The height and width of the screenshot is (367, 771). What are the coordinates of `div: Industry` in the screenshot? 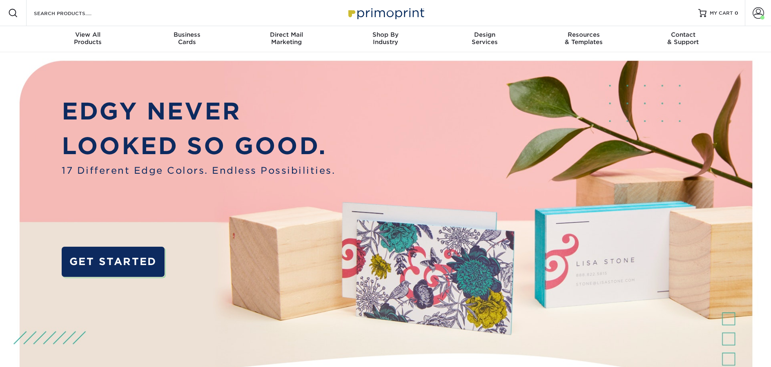 It's located at (385, 38).